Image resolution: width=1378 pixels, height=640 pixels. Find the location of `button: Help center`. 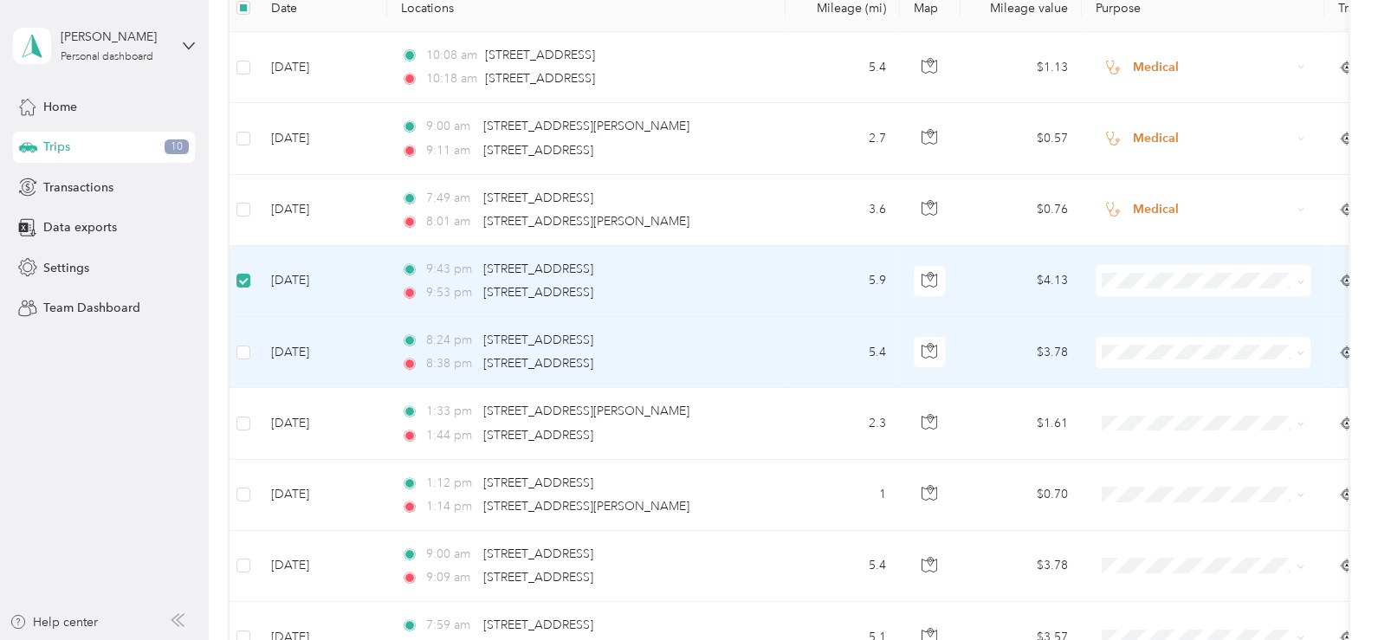

button: Help center is located at coordinates (54, 622).